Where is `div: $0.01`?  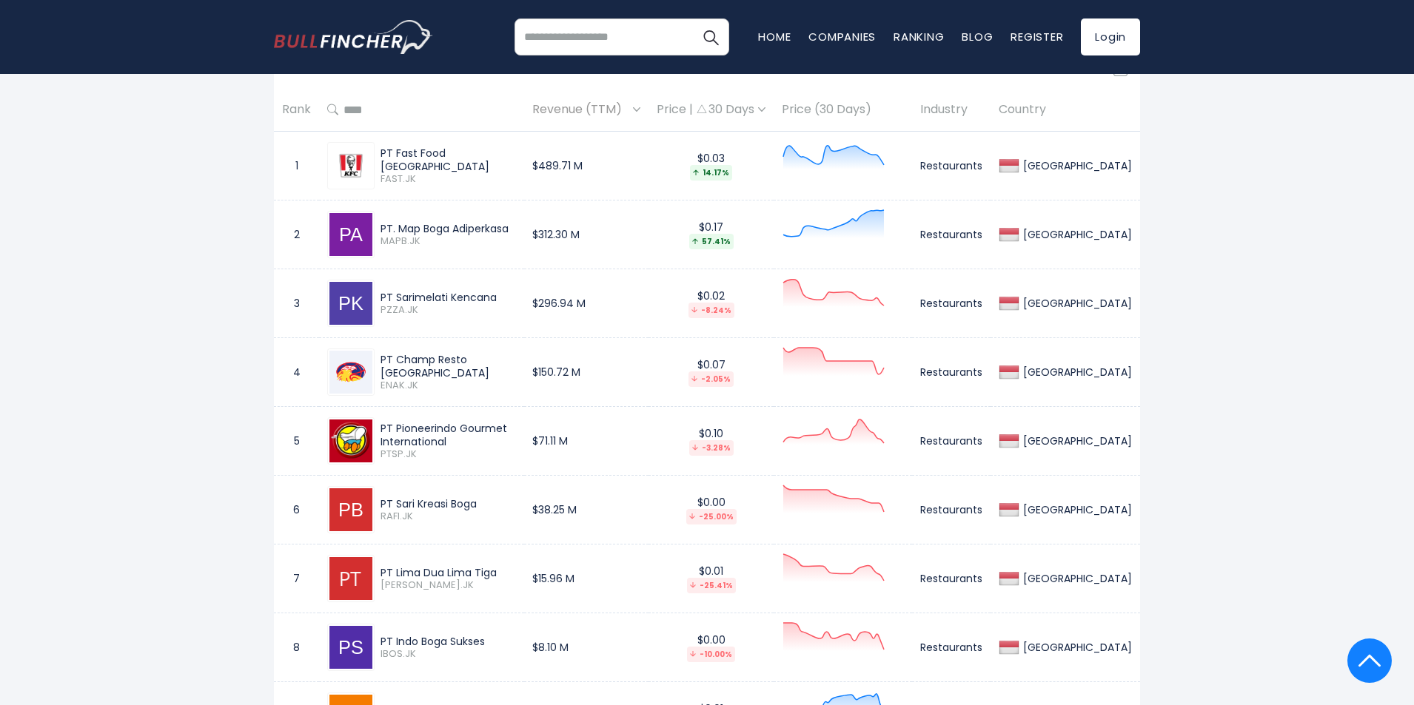 div: $0.01 is located at coordinates (711, 579).